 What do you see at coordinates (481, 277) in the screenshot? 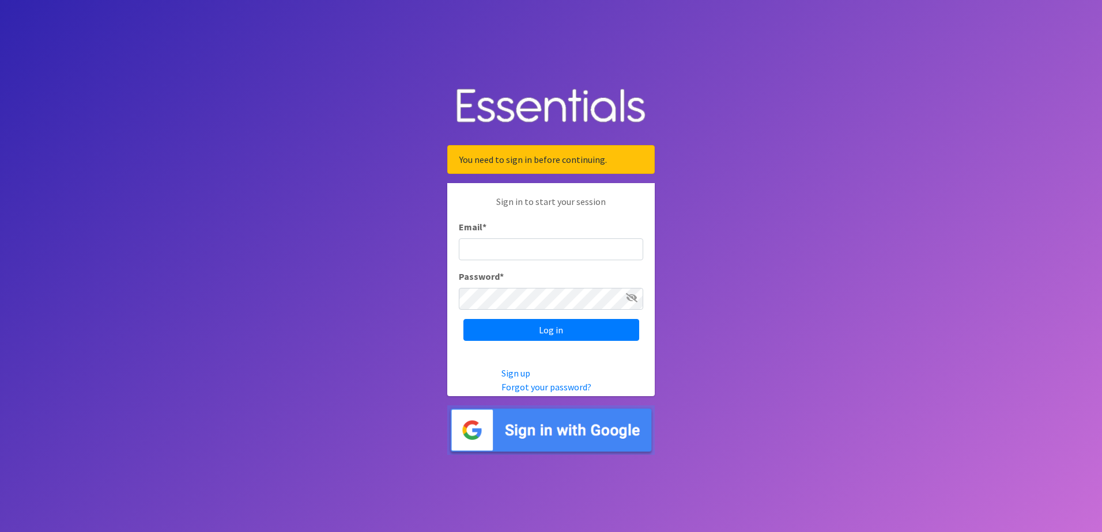
I see `label: Password` at bounding box center [481, 277].